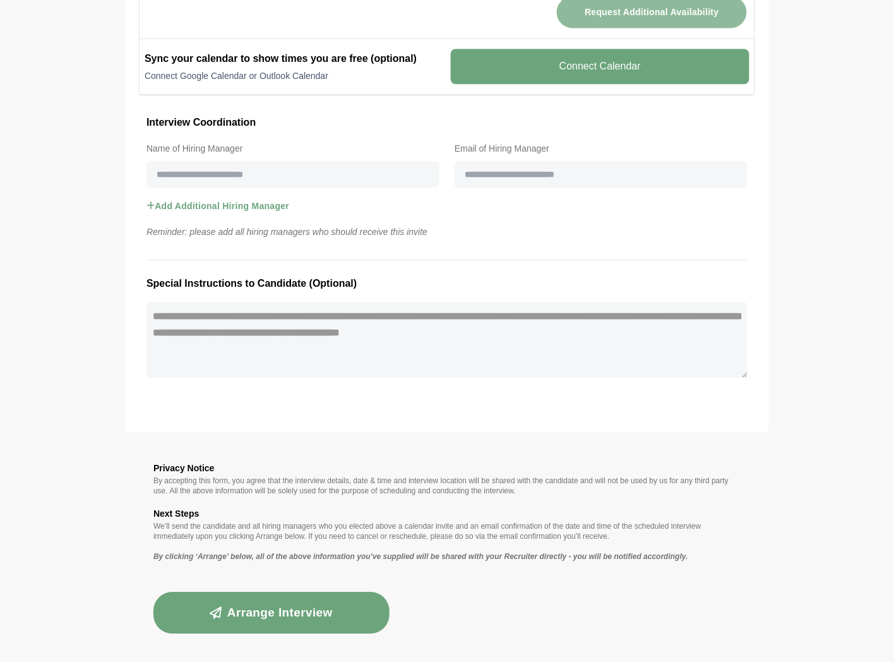  Describe the element at coordinates (447, 232) in the screenshot. I see `p: Reminder: please add all hiring managers who should receive this invite` at that location.